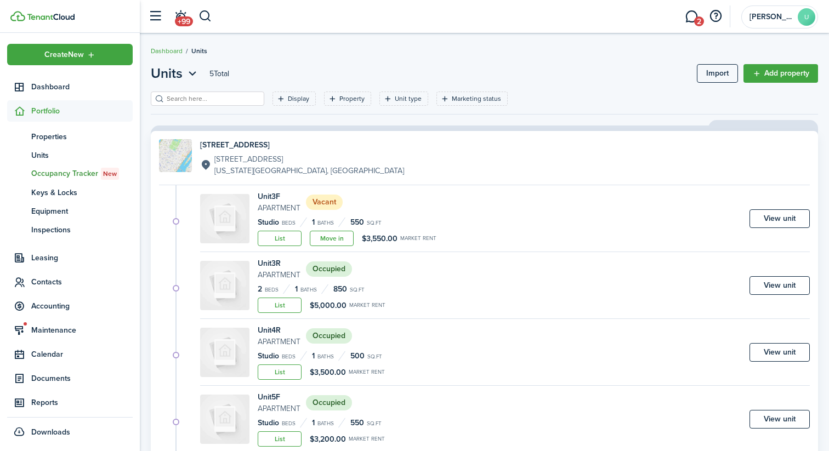  Describe the element at coordinates (82, 192) in the screenshot. I see `span: Keys & Locks` at that location.